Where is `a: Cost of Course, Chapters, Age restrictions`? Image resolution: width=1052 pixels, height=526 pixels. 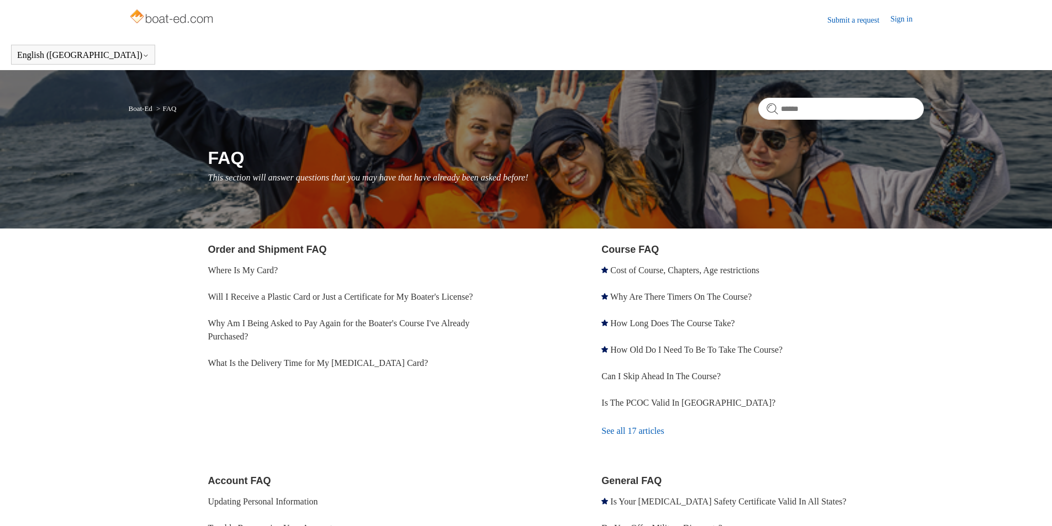 a: Cost of Course, Chapters, Age restrictions is located at coordinates (685, 270).